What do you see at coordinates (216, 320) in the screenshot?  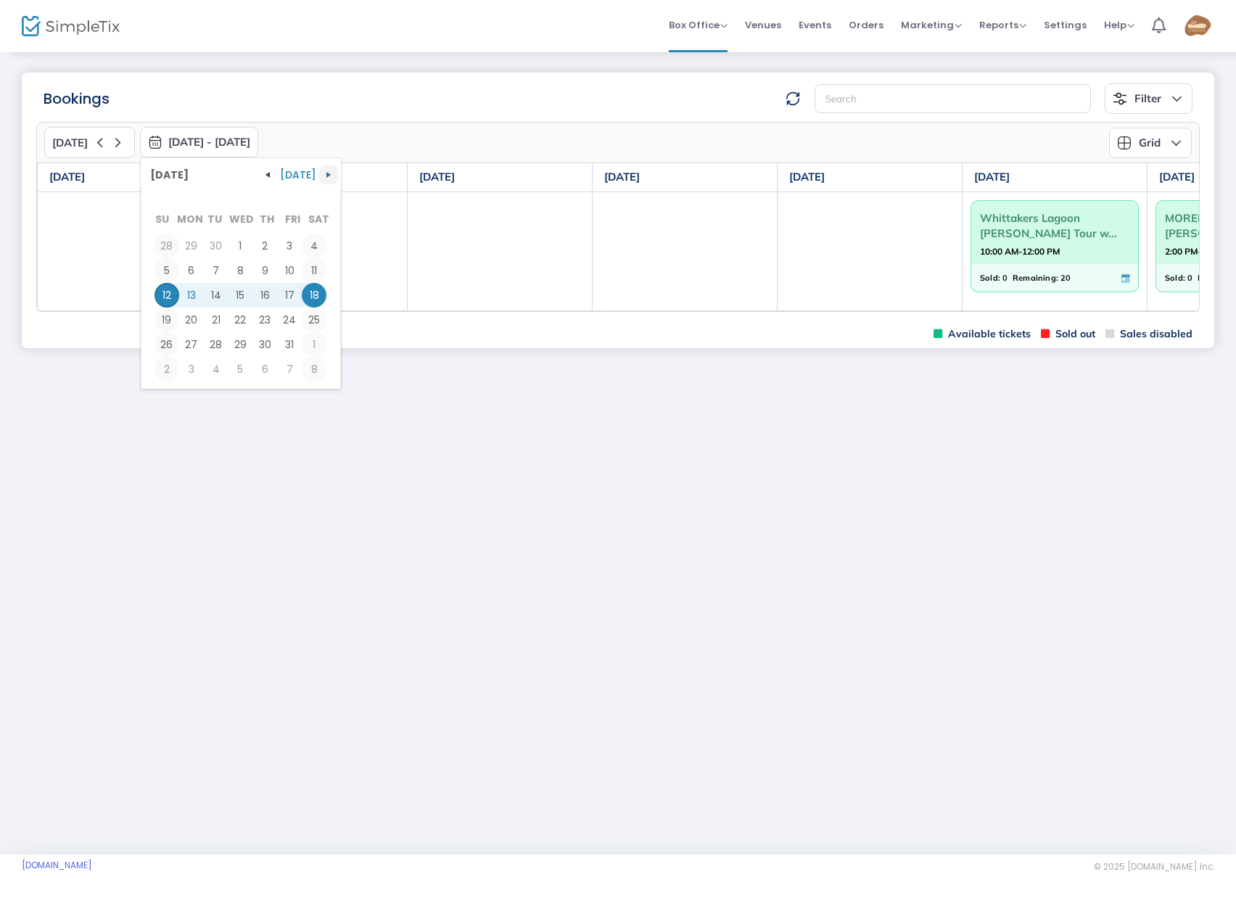 I see `span: 21` at bounding box center [216, 320].